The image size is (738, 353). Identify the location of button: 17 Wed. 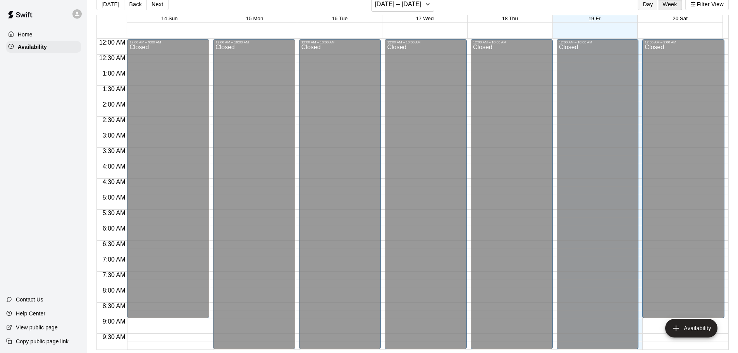
(425, 18).